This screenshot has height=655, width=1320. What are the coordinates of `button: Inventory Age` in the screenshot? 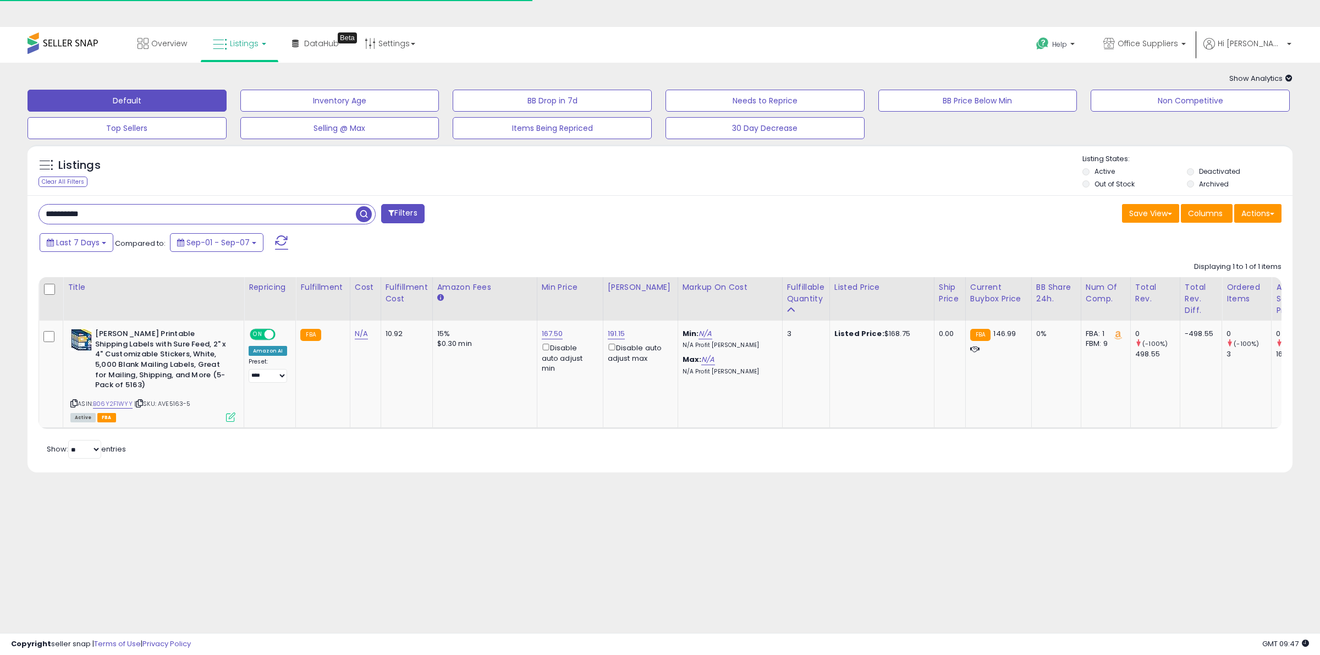 It's located at (340, 101).